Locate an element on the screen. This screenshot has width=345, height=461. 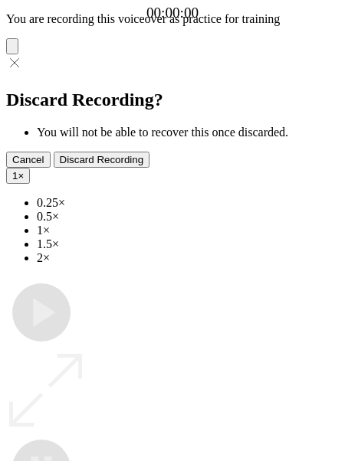
span: 1 is located at coordinates (15, 175).